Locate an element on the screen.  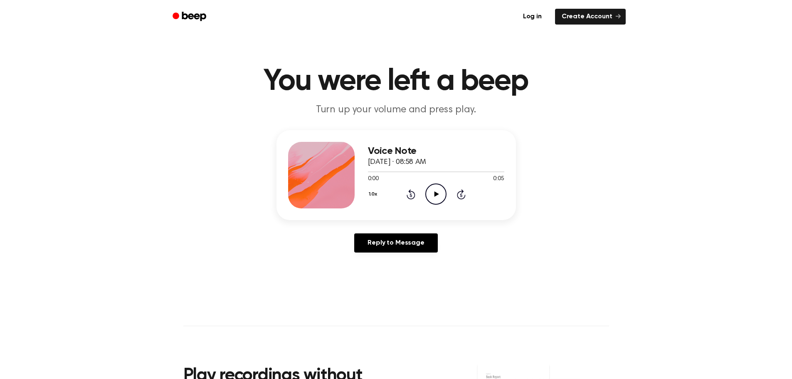
span: 0:00 is located at coordinates (374, 179).